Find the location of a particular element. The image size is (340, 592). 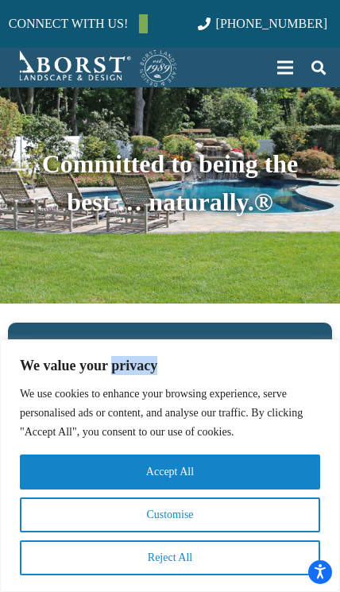

button: Accept All is located at coordinates (170, 472).